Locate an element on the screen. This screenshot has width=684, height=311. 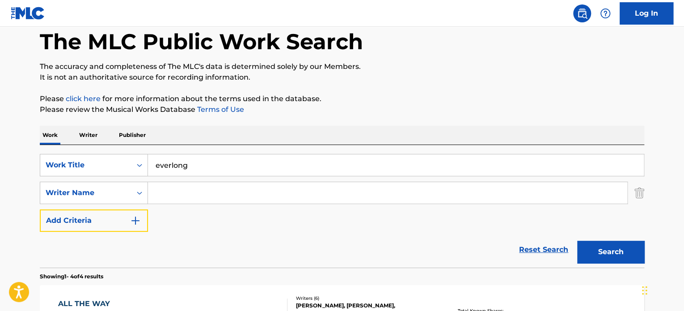
div: Writer Name is located at coordinates (86, 193).